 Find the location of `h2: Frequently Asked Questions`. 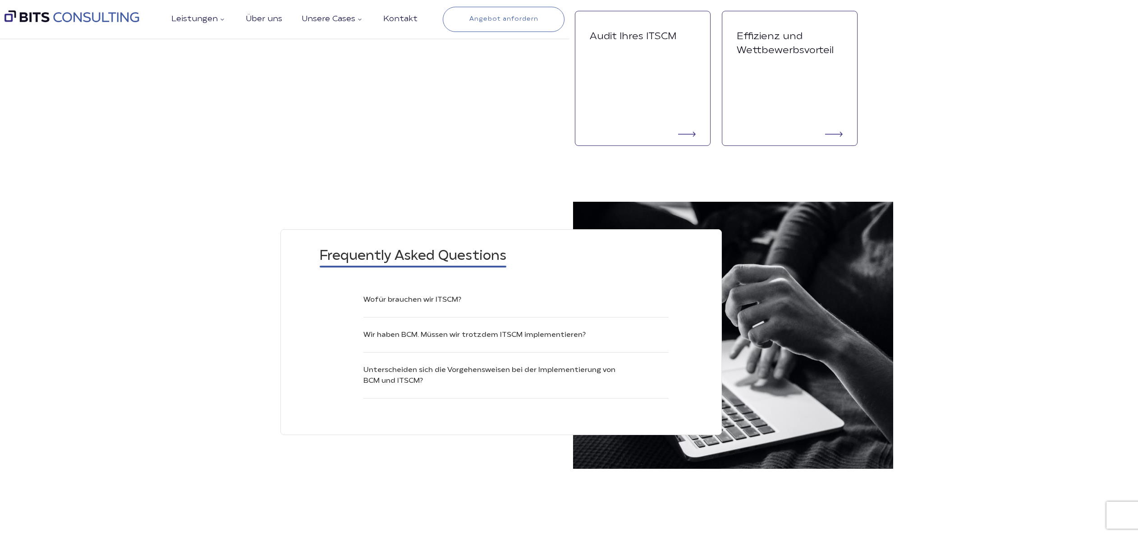

h2: Frequently Asked Questions is located at coordinates (413, 258).